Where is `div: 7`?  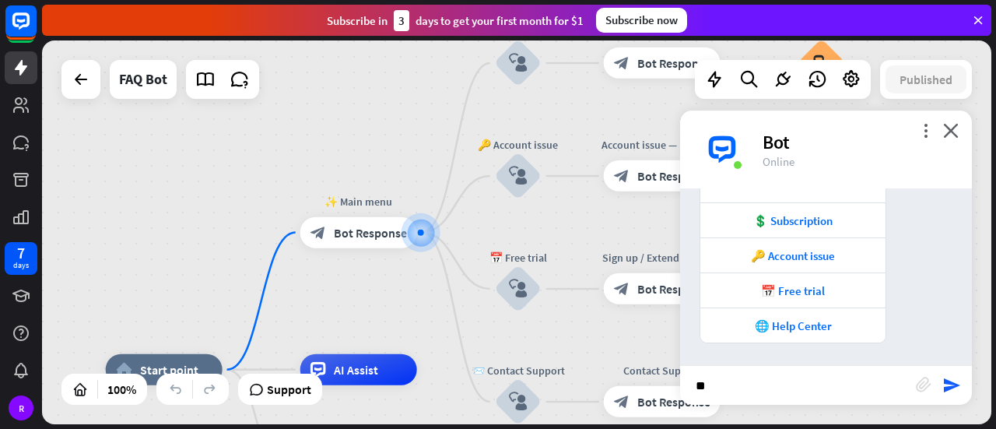
div: 7 is located at coordinates (21, 253).